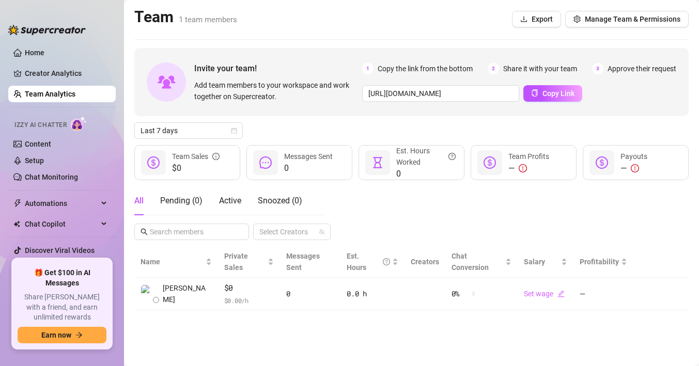 This screenshot has width=699, height=366. Describe the element at coordinates (552, 93) in the screenshot. I see `button: Copy Link` at that location.